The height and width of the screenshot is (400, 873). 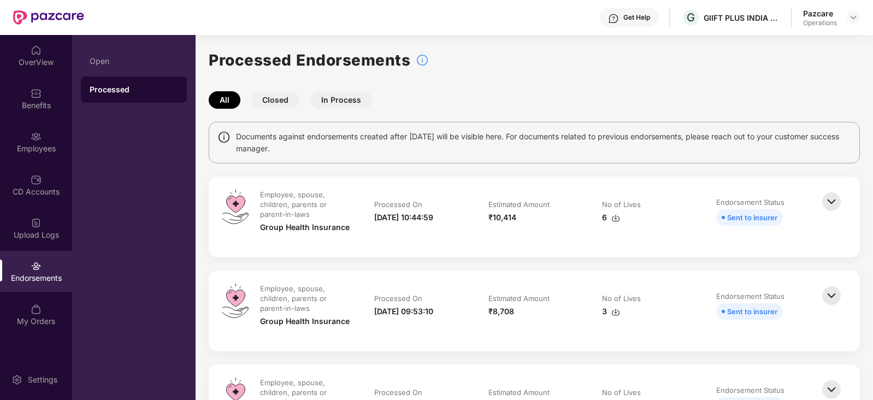 I want to click on div: ₹10,414, so click(x=502, y=218).